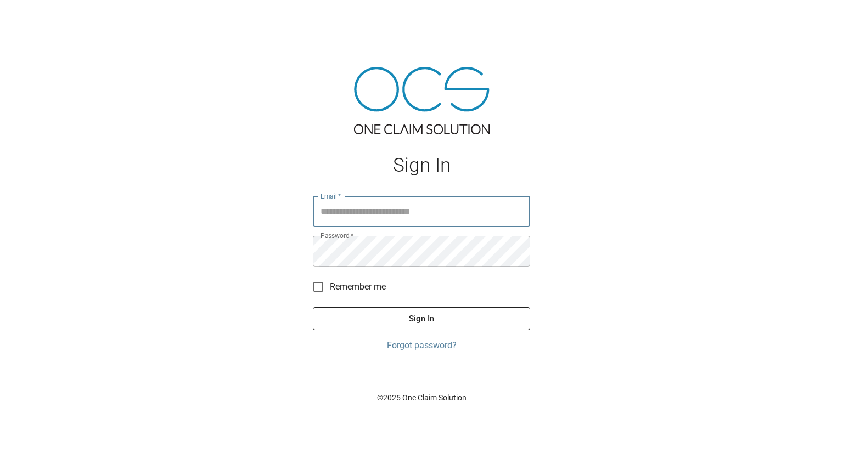 This screenshot has height=453, width=843. What do you see at coordinates (421, 165) in the screenshot?
I see `h1: Sign In` at bounding box center [421, 165].